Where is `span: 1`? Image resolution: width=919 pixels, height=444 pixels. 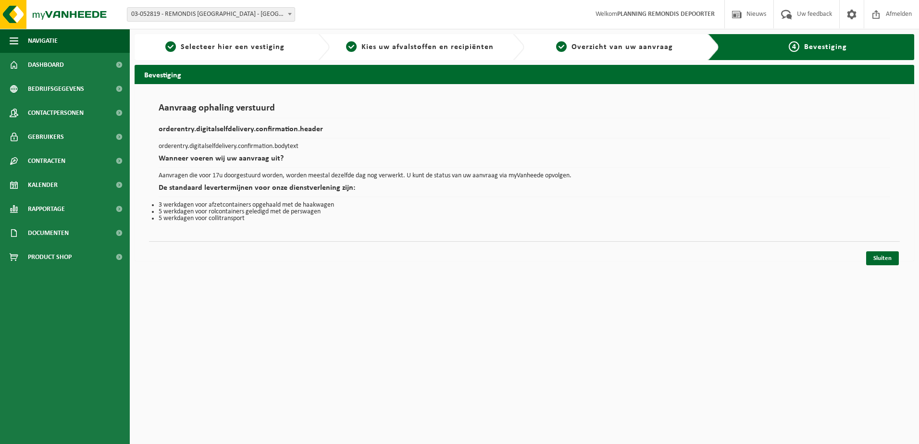 span: 1 is located at coordinates (171, 47).